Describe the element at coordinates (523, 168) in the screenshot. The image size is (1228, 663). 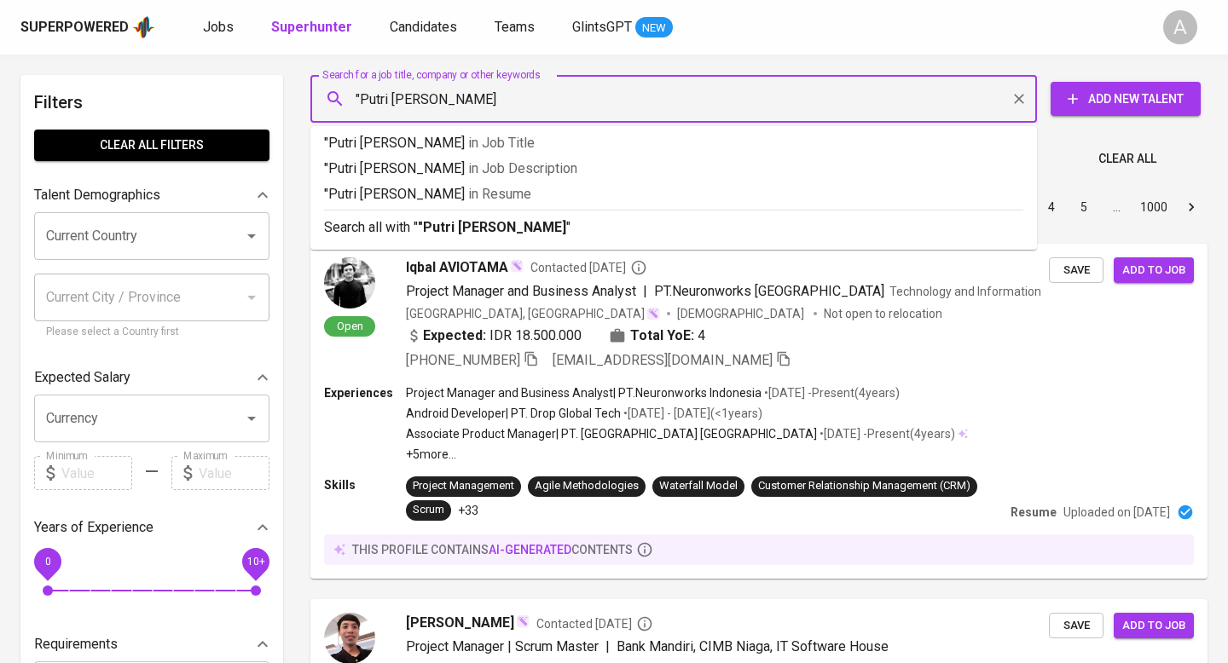
I see `span: in Job Description` at that location.